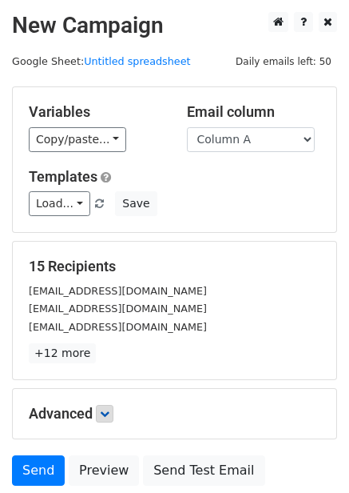 The image size is (349, 493). Describe the element at coordinates (102, 61) in the screenshot. I see `small: Google Sheet:` at that location.